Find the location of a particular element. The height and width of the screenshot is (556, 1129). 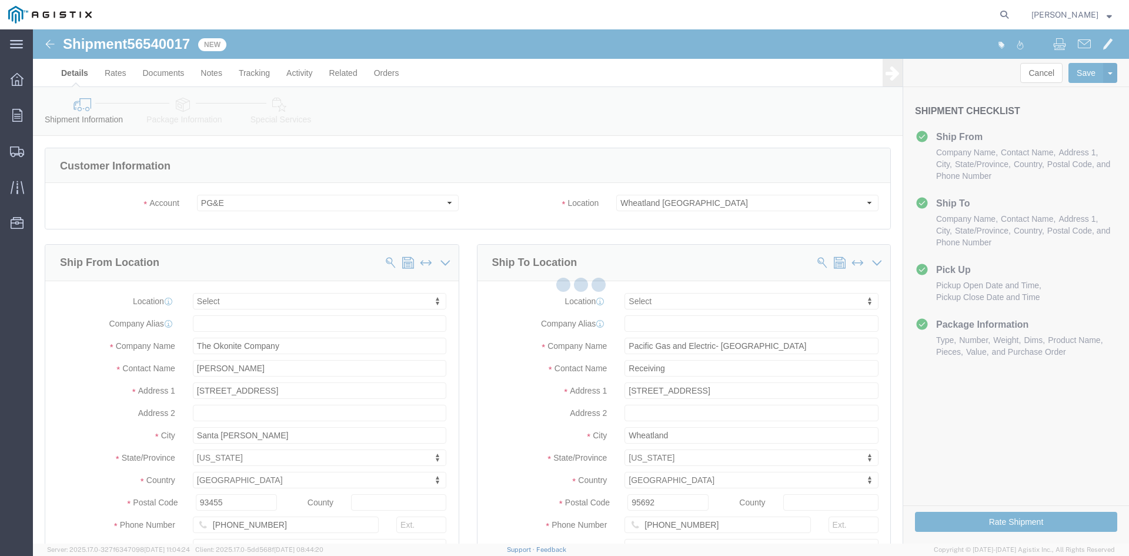

span: Server: 2025.17.0-327f6347098 is located at coordinates (118, 549).